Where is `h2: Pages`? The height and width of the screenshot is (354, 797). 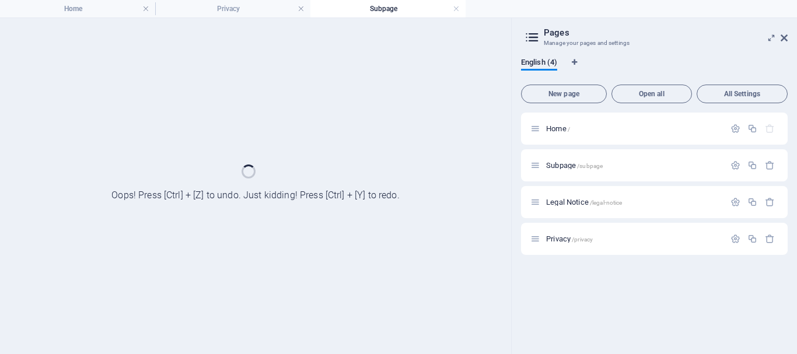
h2: Pages is located at coordinates (666, 33).